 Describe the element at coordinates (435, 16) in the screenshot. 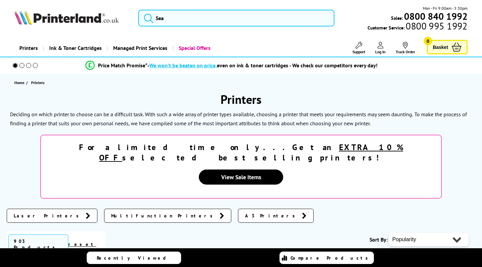

I see `a: 0800 840 1992` at that location.